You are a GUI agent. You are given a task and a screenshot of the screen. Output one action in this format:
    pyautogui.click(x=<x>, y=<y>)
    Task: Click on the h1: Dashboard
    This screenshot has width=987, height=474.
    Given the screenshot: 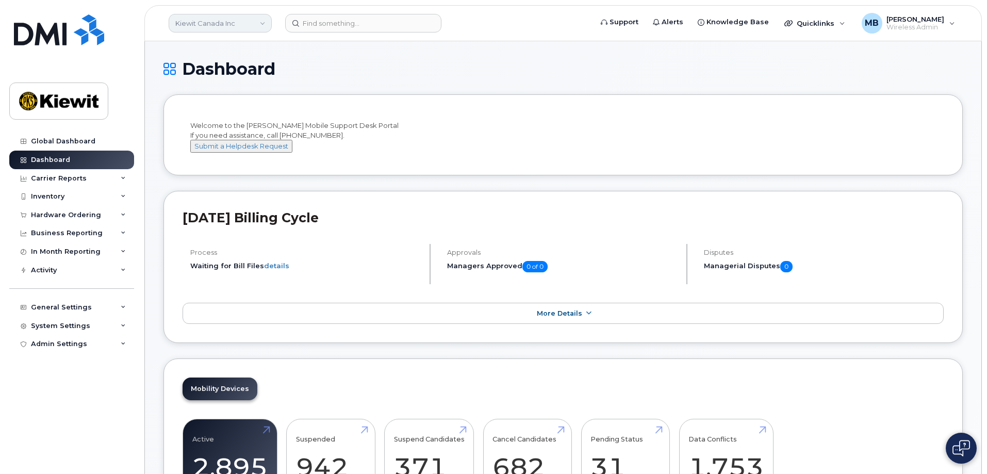 What is the action you would take?
    pyautogui.click(x=563, y=69)
    